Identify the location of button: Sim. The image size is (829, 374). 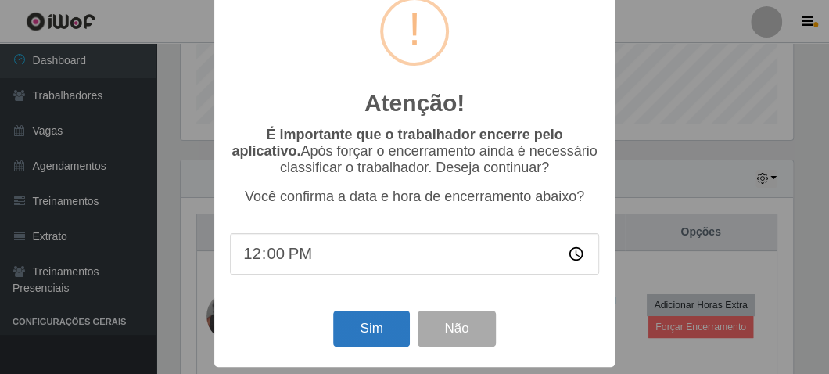
(371, 329).